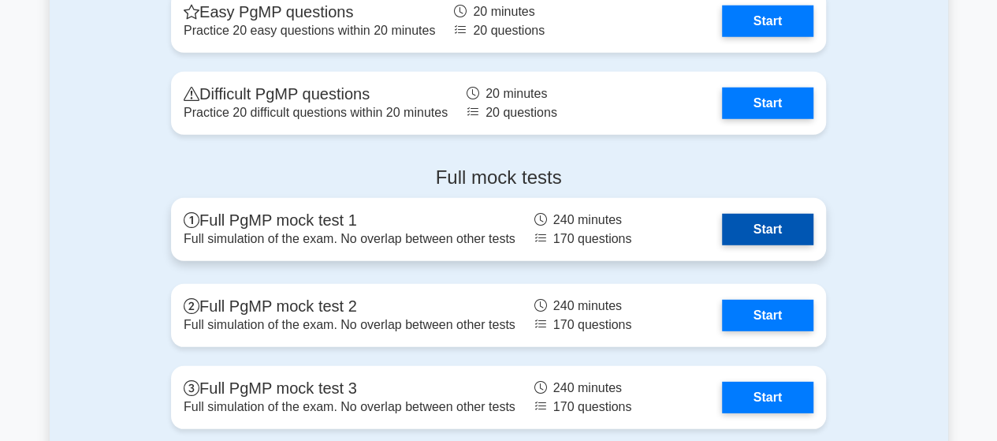 This screenshot has height=441, width=997. Describe the element at coordinates (498, 177) in the screenshot. I see `h4: Full mock tests` at that location.